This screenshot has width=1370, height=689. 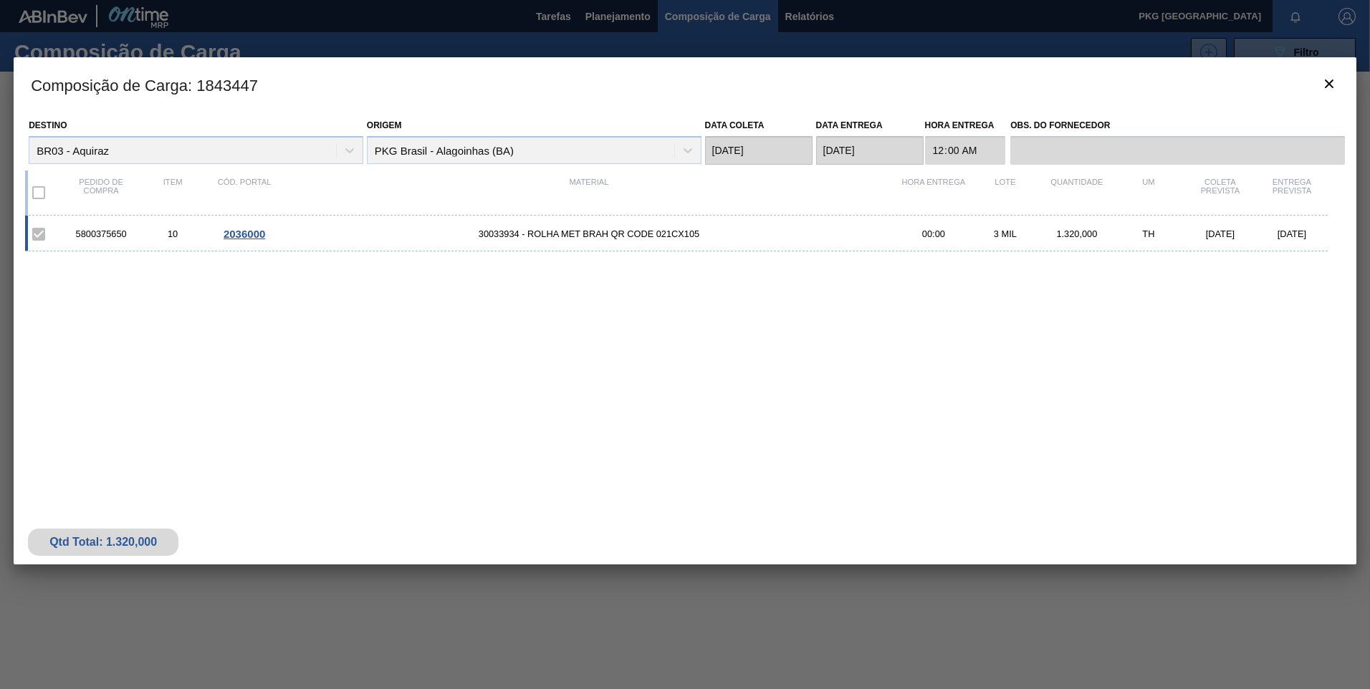 What do you see at coordinates (1148, 193) in the screenshot?
I see `div: UM` at bounding box center [1148, 193].